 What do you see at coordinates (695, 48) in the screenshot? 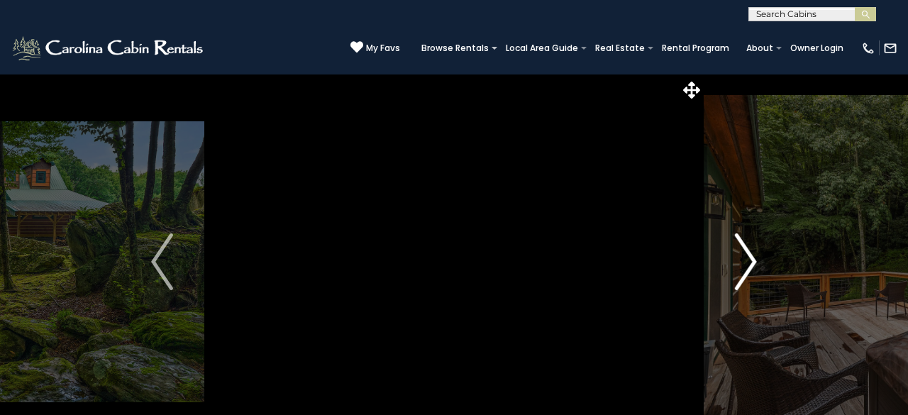
I see `a: Rental Program` at bounding box center [695, 48].